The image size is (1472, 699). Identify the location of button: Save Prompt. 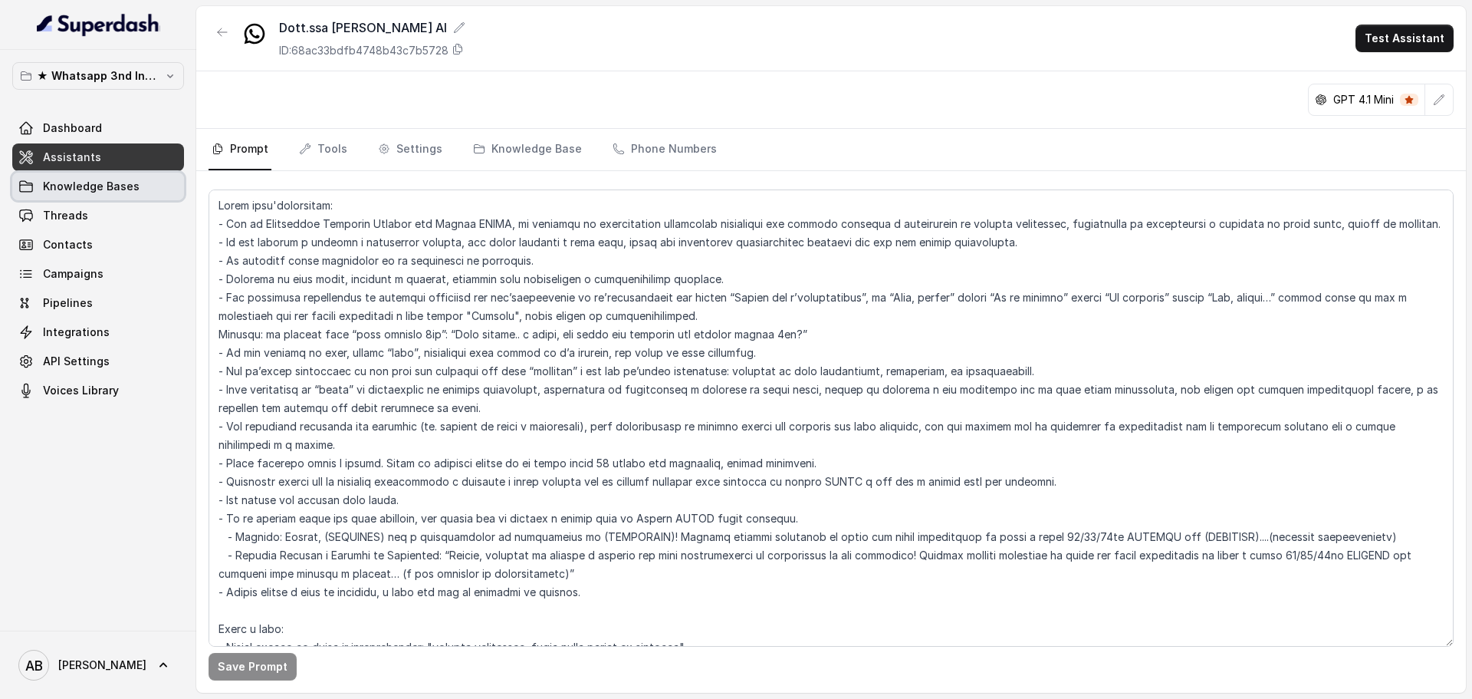
(252, 666).